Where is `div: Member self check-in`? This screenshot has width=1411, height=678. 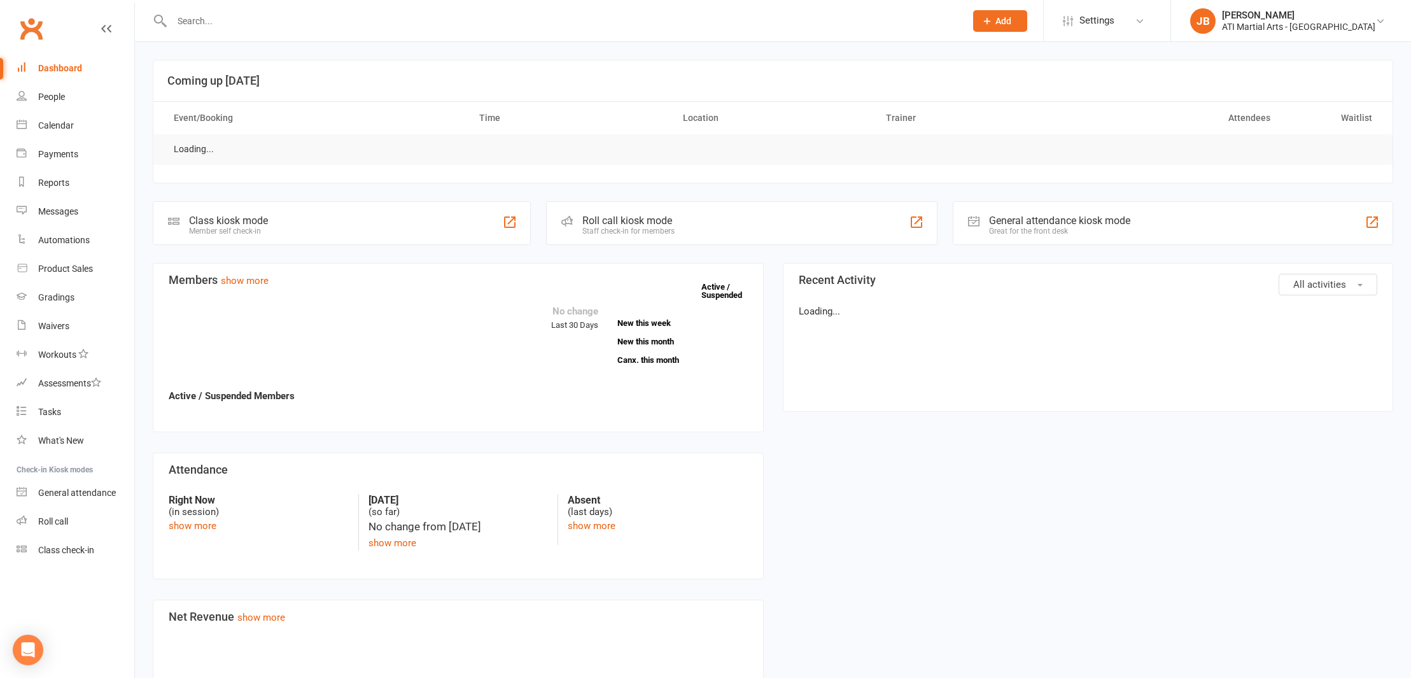 div: Member self check-in is located at coordinates (228, 231).